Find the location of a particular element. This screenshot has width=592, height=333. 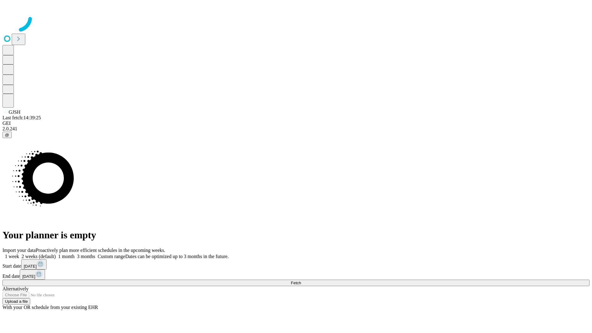

span: Last fetch: 14:39:25 is located at coordinates (22, 118).